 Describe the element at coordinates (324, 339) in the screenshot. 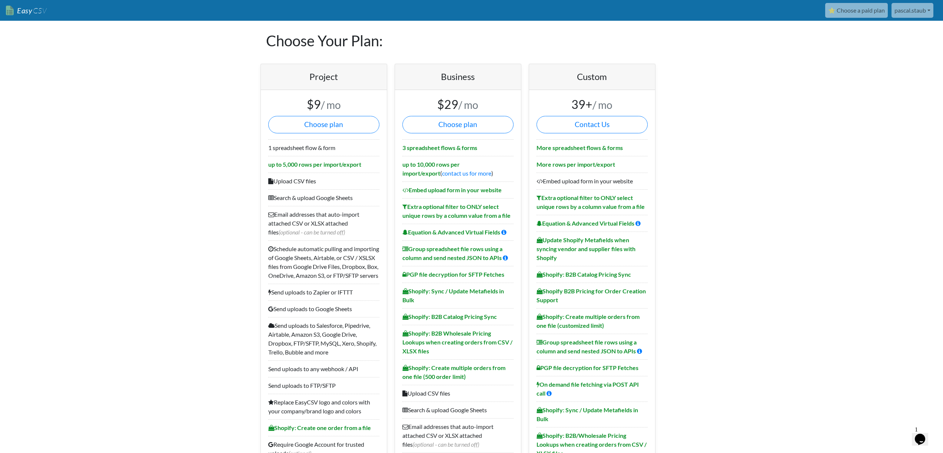

I see `li: Send uploads to Salesforce, Pipedrive, Airtable, Amazon S3, Google Drive, Dropbox, FTP/SFTP, MySQ...` at that location.